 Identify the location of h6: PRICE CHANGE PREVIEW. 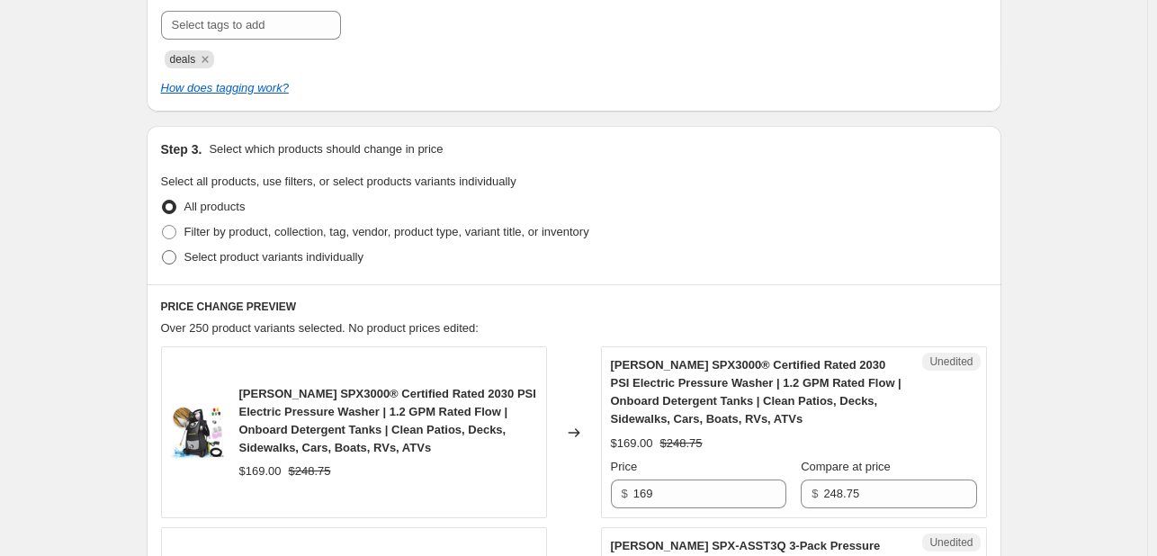
(574, 307).